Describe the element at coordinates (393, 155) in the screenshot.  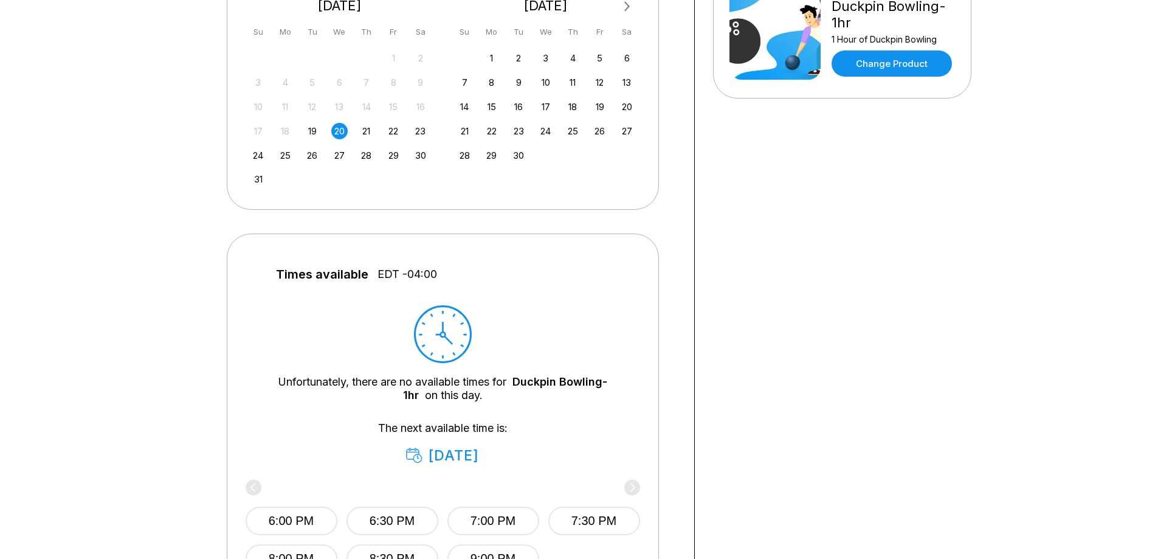
I see `div: Choose Friday, August 29th, 2025` at that location.